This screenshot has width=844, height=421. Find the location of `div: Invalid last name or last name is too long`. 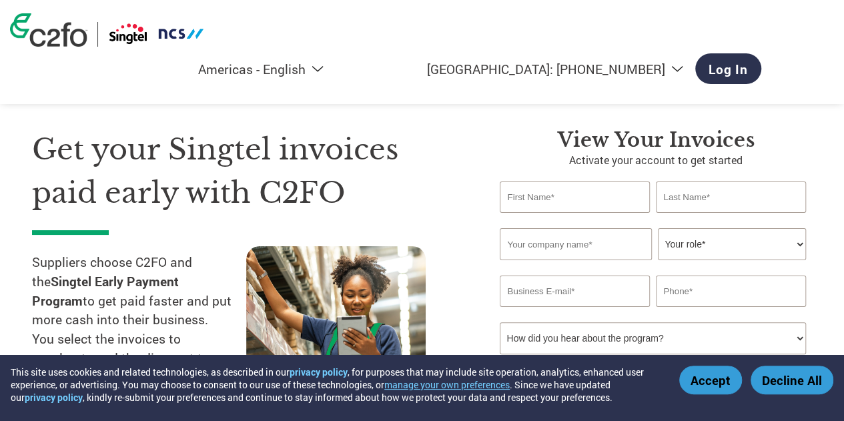

div: Invalid last name or last name is too long is located at coordinates (730, 218).